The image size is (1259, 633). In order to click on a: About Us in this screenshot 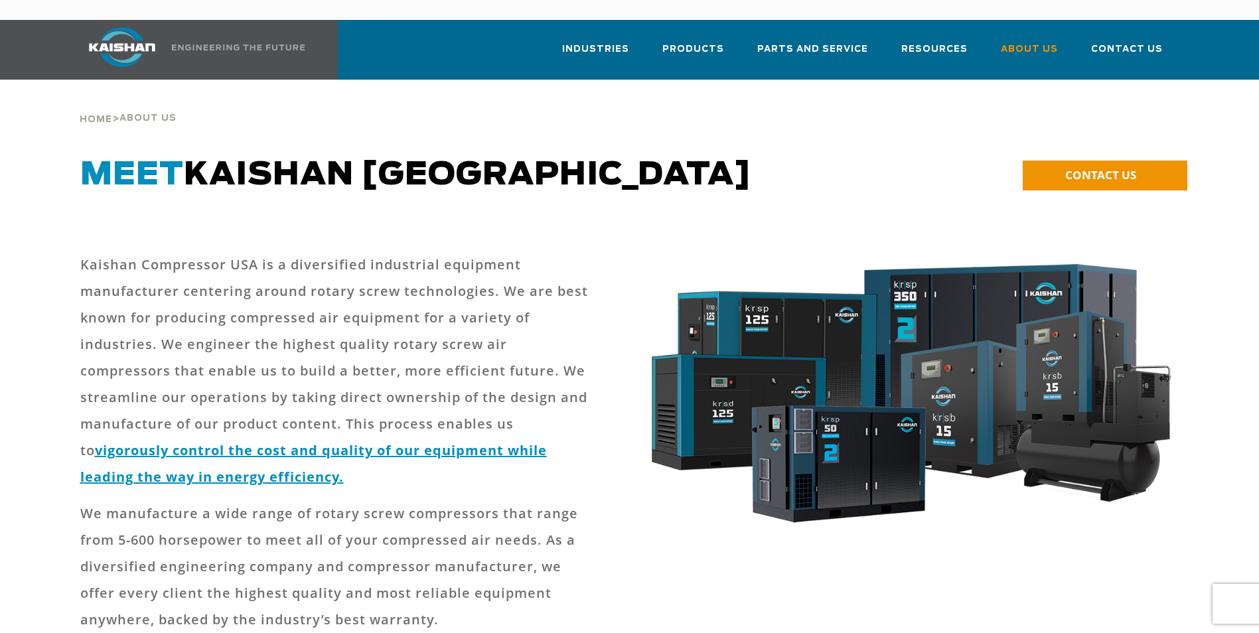, I will do `click(1029, 54)`.